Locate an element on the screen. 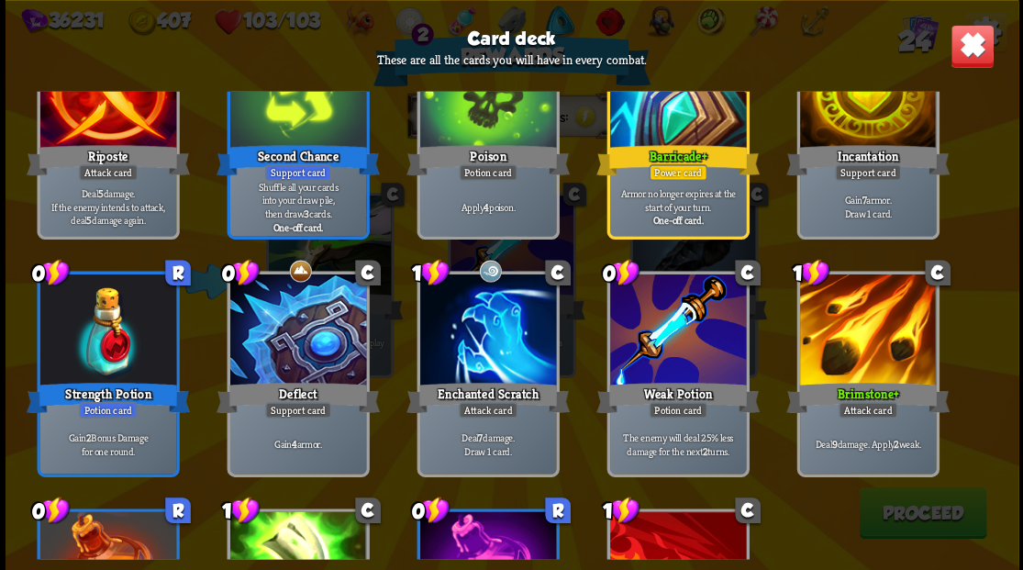  p: Deal damage. If the enemy intends to attack, deal damage again. is located at coordinates (107, 206).